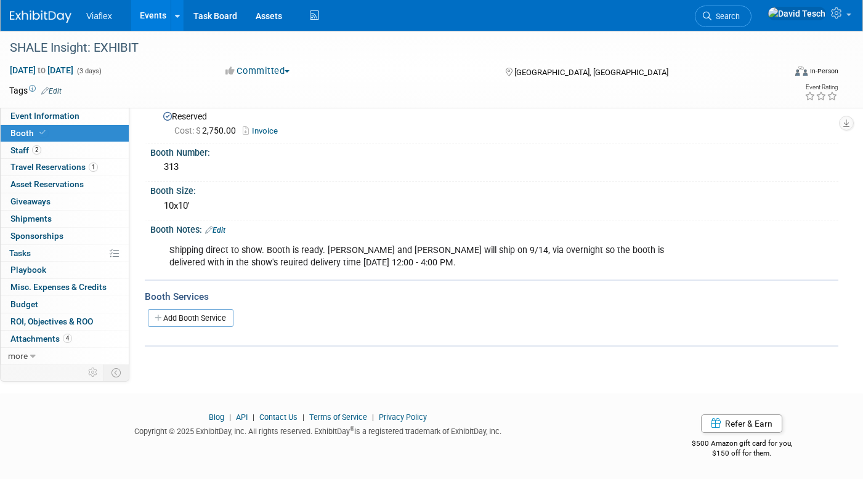 Image resolution: width=863 pixels, height=479 pixels. What do you see at coordinates (58, 287) in the screenshot?
I see `span: Misc. Expenses & Credits` at bounding box center [58, 287].